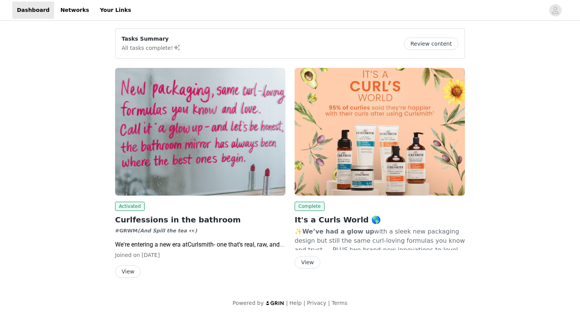 The width and height of the screenshot is (580, 316). Describe the element at coordinates (275, 303) in the screenshot. I see `img: logo` at that location.